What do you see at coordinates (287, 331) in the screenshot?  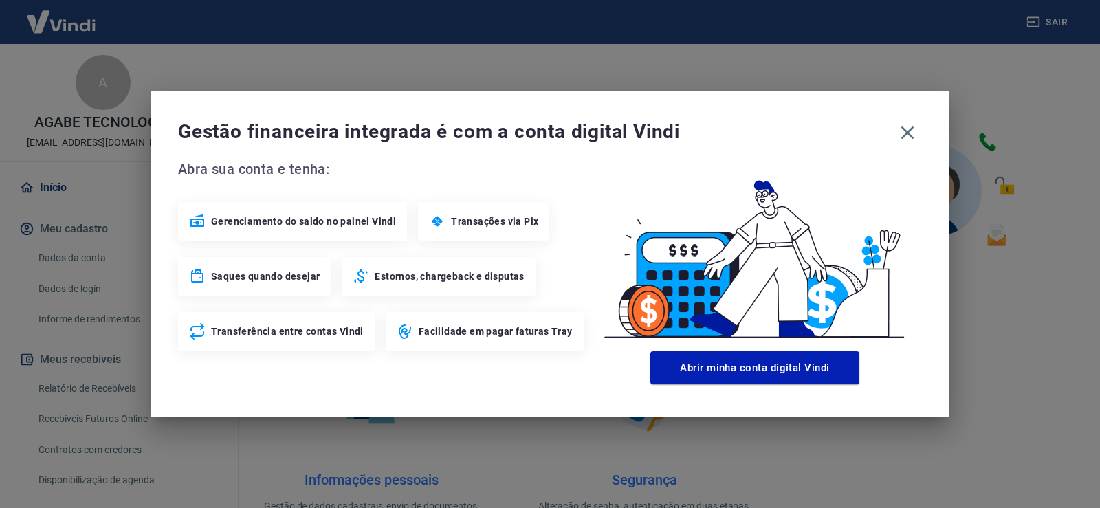 I see `span: Transferência entre contas Vindi` at bounding box center [287, 331].